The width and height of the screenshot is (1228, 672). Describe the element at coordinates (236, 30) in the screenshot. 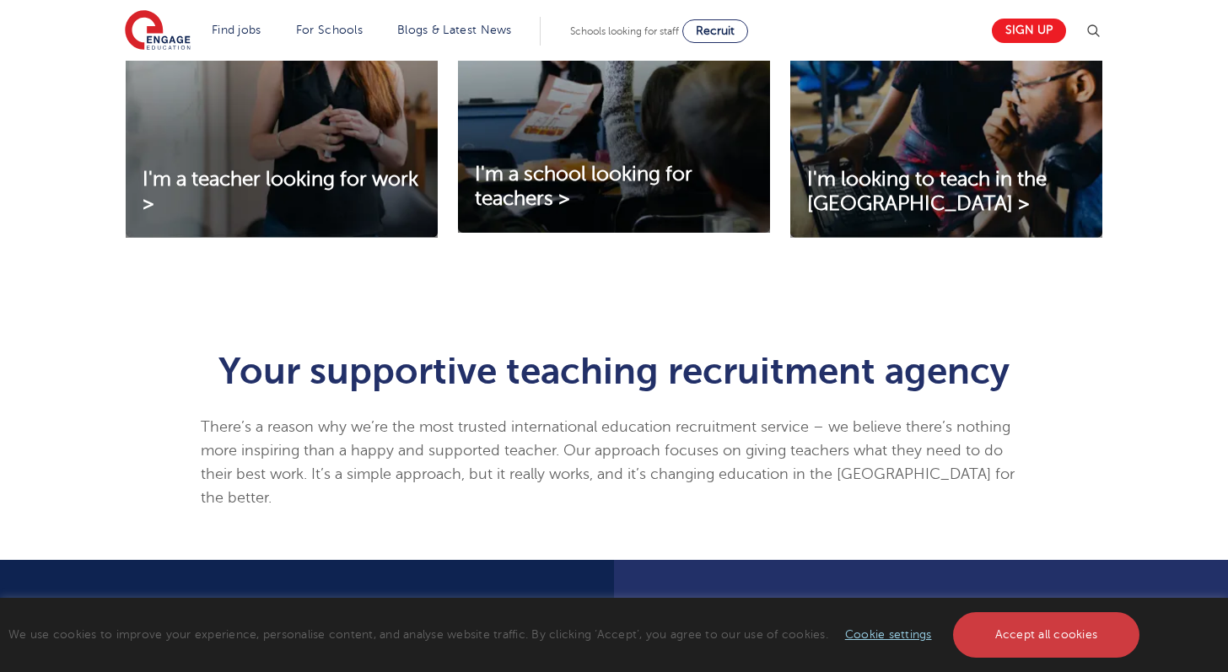

I see `a: Find jobs` at that location.